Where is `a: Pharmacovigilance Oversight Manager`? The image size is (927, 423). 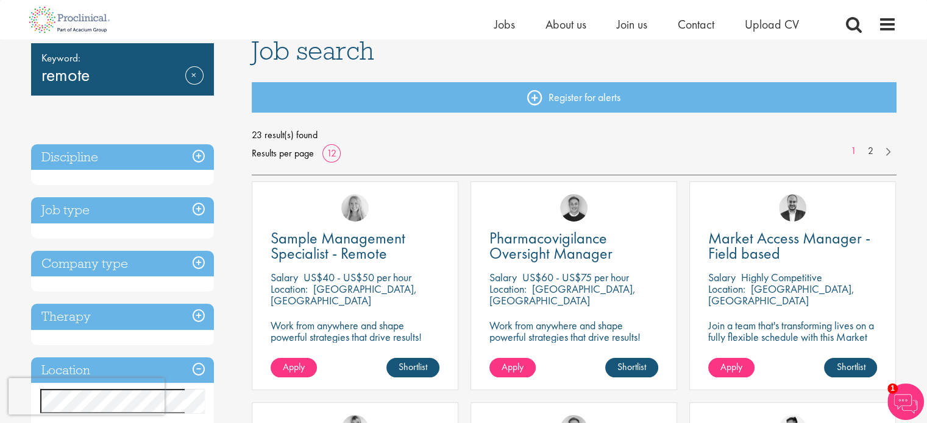 a: Pharmacovigilance Oversight Manager is located at coordinates (573, 246).